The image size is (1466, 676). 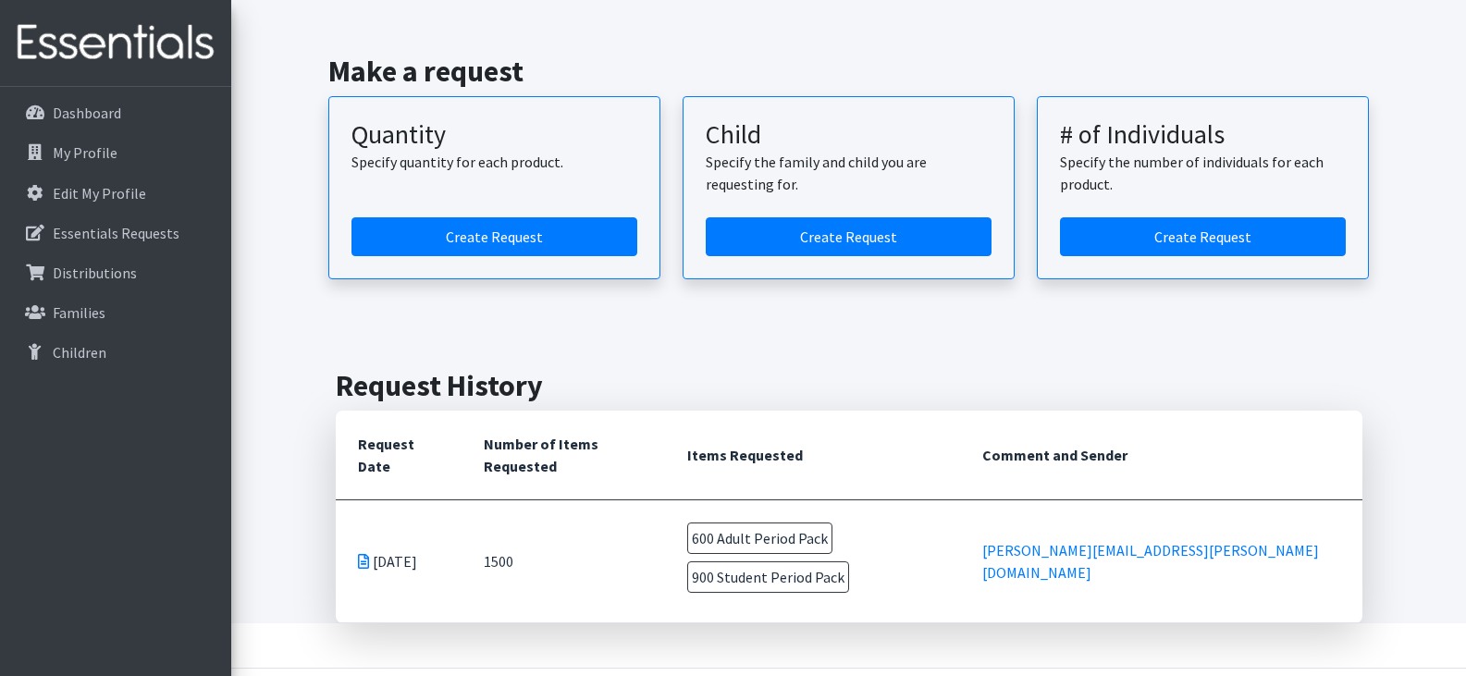 I want to click on th: Comment and Sender, so click(x=1161, y=455).